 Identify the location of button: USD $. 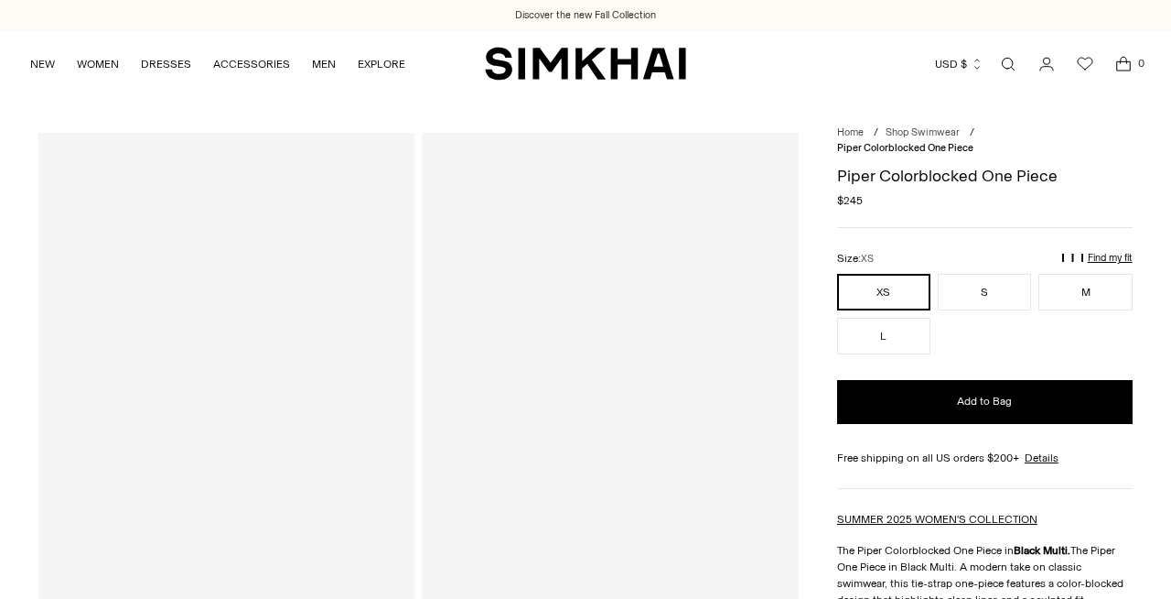
(959, 64).